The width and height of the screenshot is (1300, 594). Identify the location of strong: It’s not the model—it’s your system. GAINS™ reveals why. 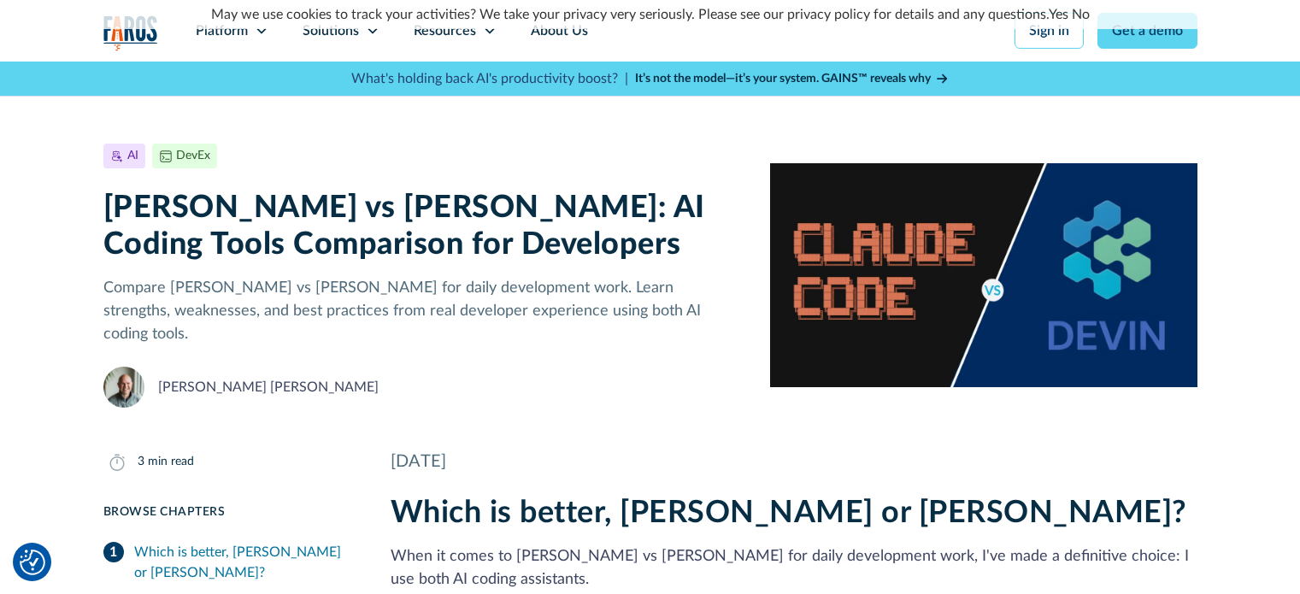
(783, 79).